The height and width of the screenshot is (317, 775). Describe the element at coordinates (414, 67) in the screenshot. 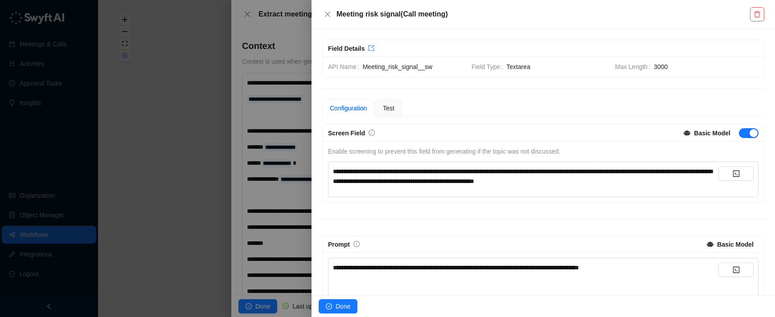

I see `span: Meeting_risk_signal__sw` at that location.